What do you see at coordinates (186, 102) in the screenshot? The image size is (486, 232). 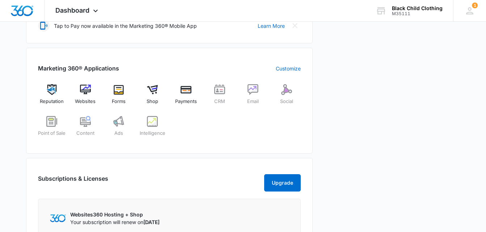 I see `span: Payments` at bounding box center [186, 102].